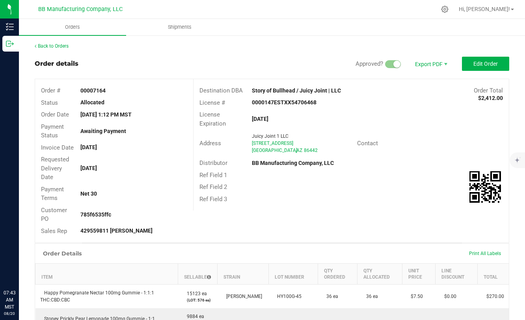 Image resolution: width=525 pixels, height=320 pixels. I want to click on th: Qty Ordered, so click(337, 274).